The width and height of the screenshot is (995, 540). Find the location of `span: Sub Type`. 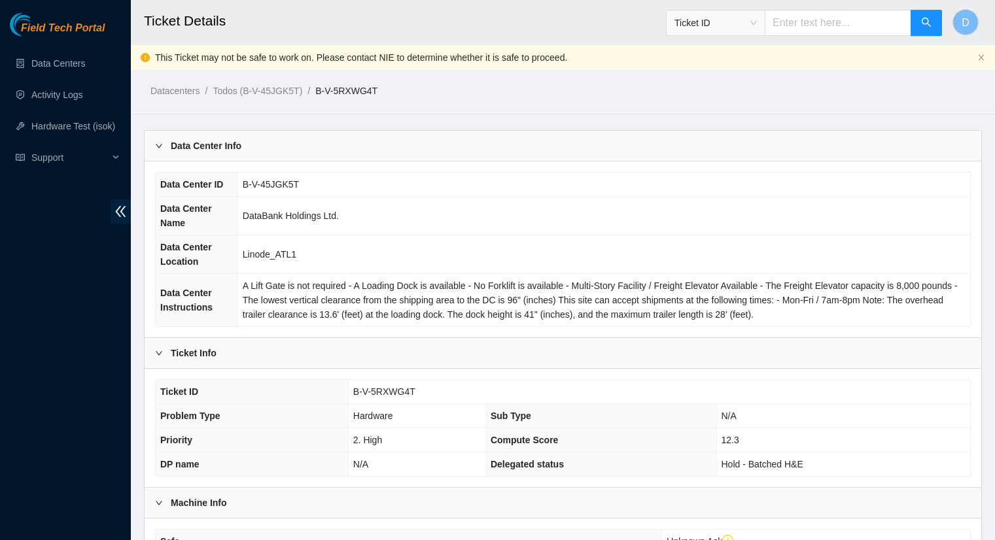

span: Sub Type is located at coordinates (511, 416).